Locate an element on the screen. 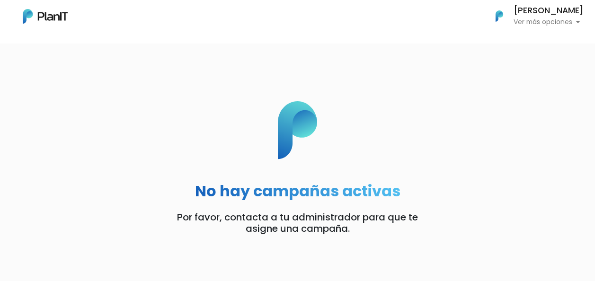 Image resolution: width=595 pixels, height=281 pixels. p: Por favor, contacta a tu administrador para que te asigne una campaña. is located at coordinates (298, 223).